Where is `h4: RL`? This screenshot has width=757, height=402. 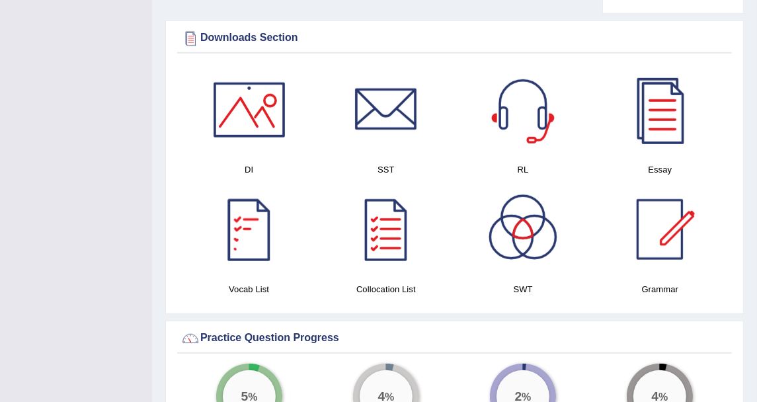 h4: RL is located at coordinates (523, 169).